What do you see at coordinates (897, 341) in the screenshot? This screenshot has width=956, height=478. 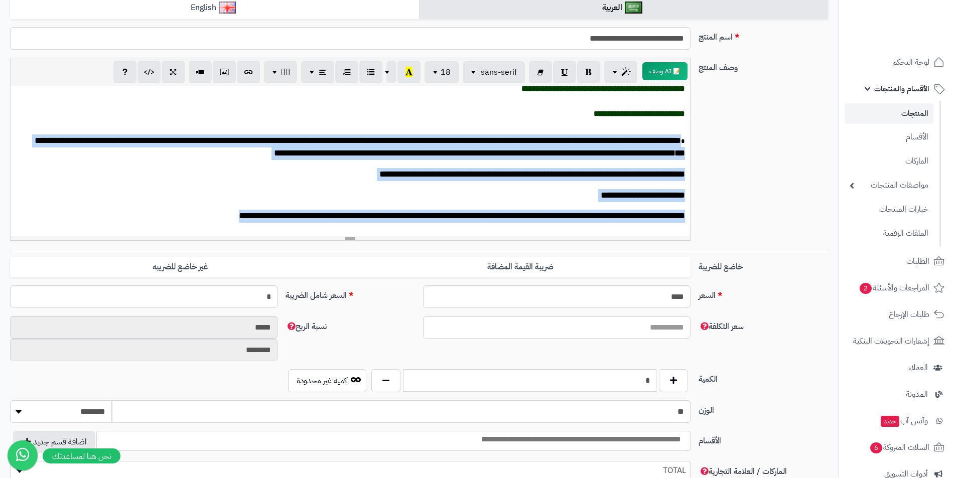 I see `a: إشعارات التحويلات البنكية` at bounding box center [897, 341].